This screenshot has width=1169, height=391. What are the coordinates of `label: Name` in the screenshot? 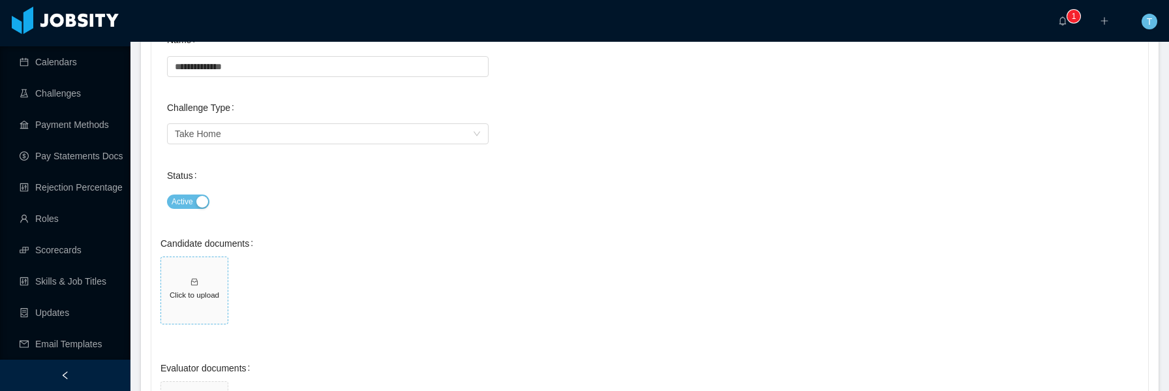 It's located at (183, 40).